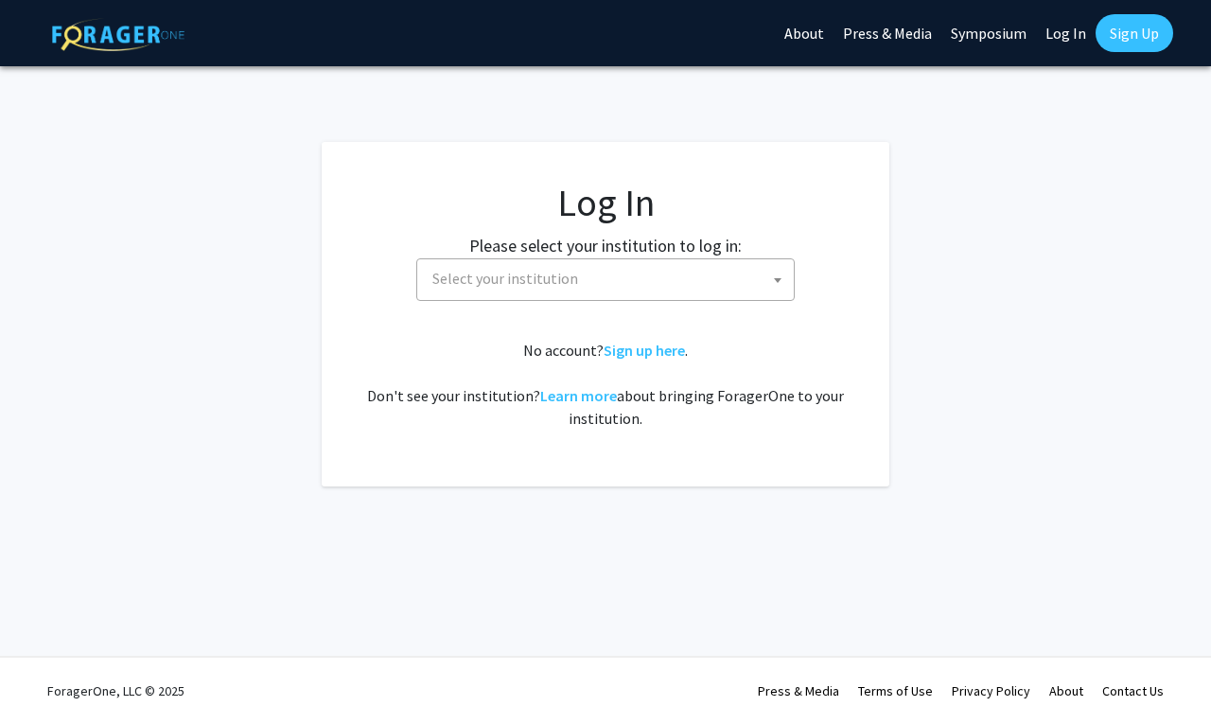 The width and height of the screenshot is (1211, 724). I want to click on label: Please select your institution to log in:, so click(605, 245).